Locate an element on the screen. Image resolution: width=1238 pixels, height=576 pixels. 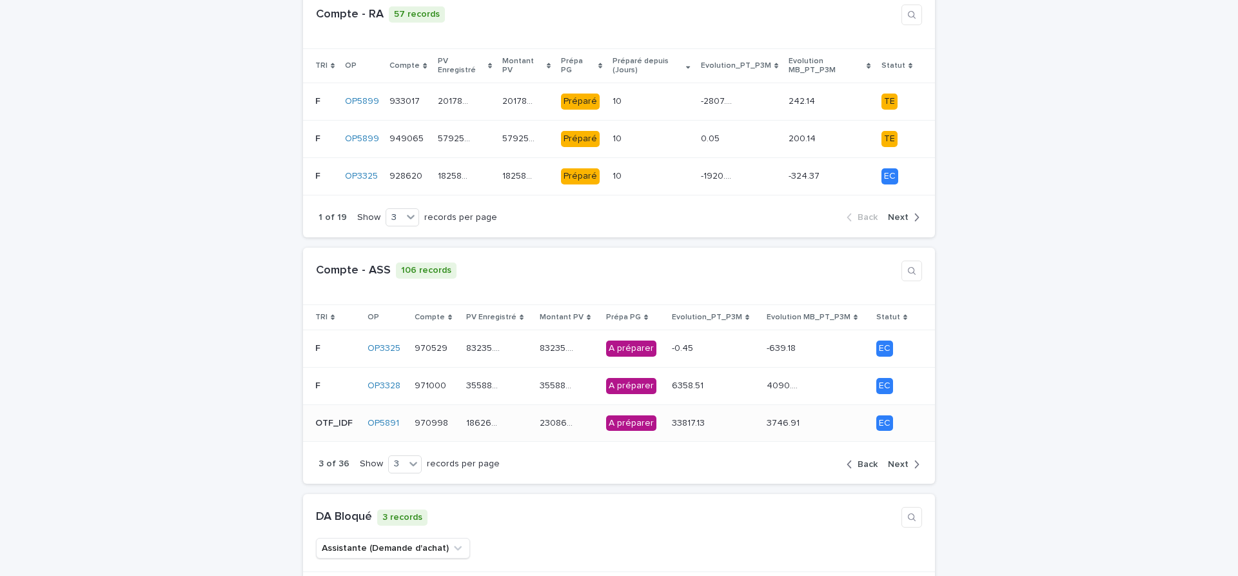
p: -0.45 is located at coordinates (683, 347).